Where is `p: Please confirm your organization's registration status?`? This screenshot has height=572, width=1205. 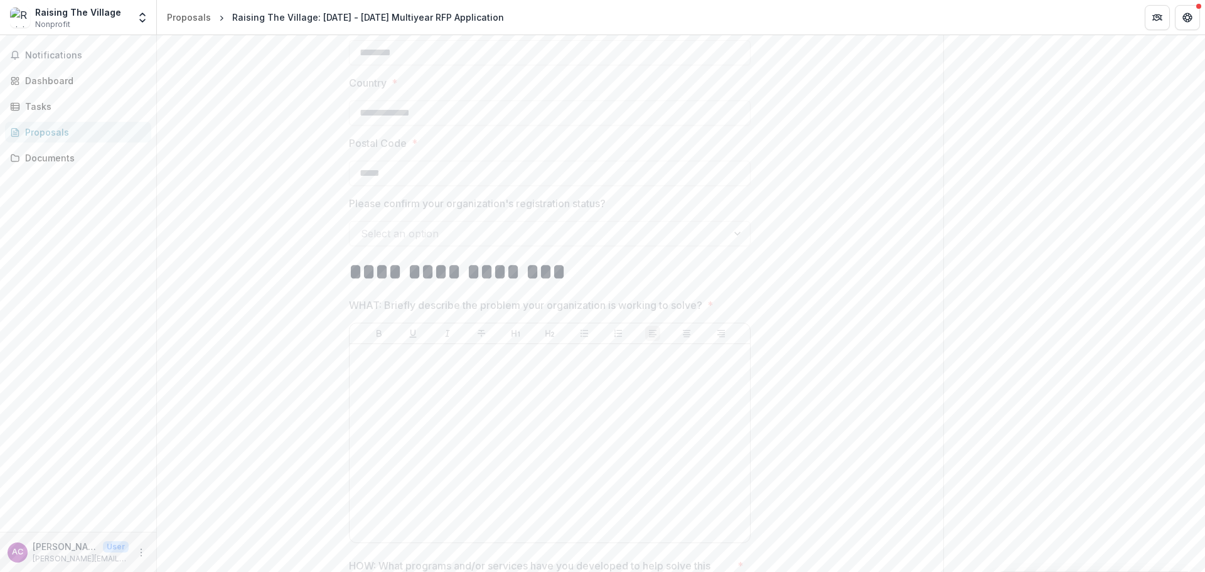 p: Please confirm your organization's registration status? is located at coordinates (477, 203).